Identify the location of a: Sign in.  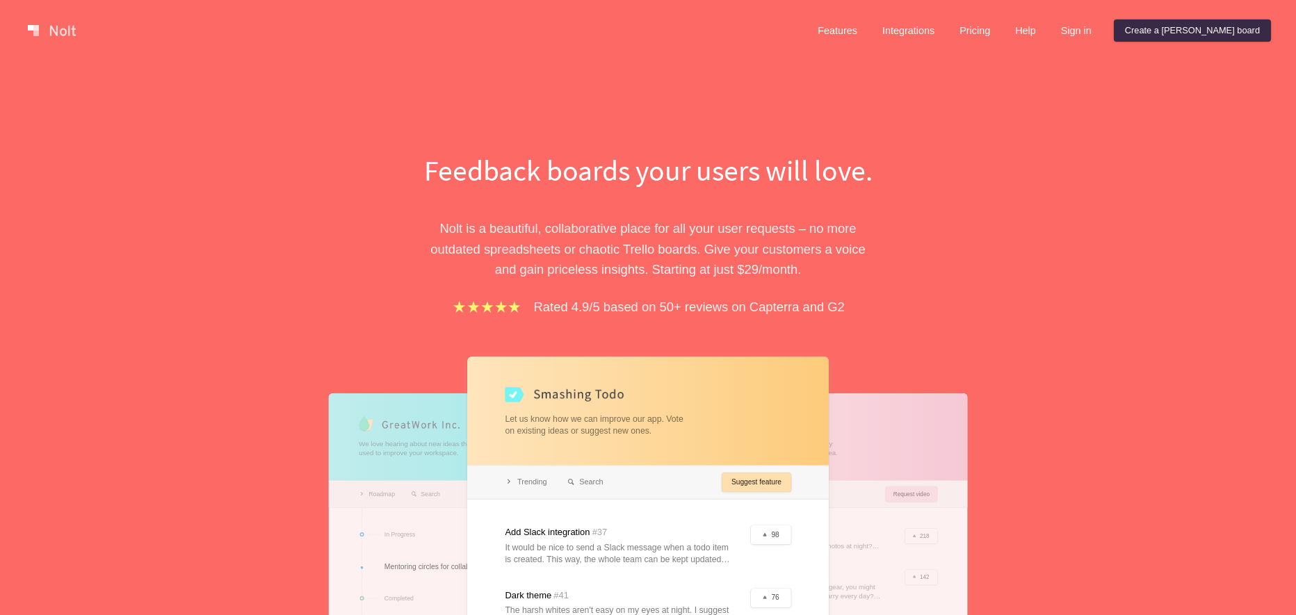
(1076, 31).